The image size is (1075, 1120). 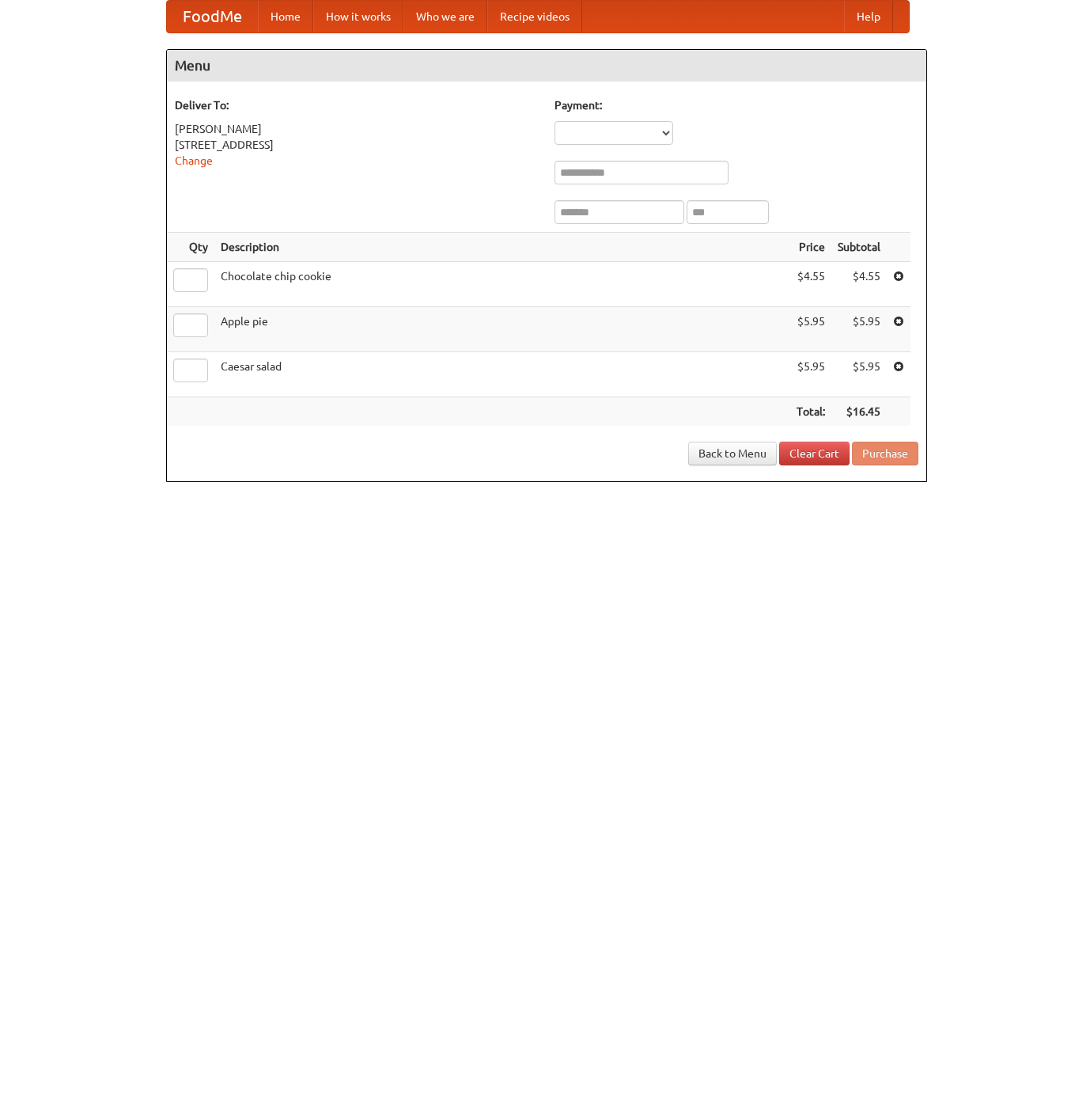 I want to click on button: Purchase, so click(x=886, y=454).